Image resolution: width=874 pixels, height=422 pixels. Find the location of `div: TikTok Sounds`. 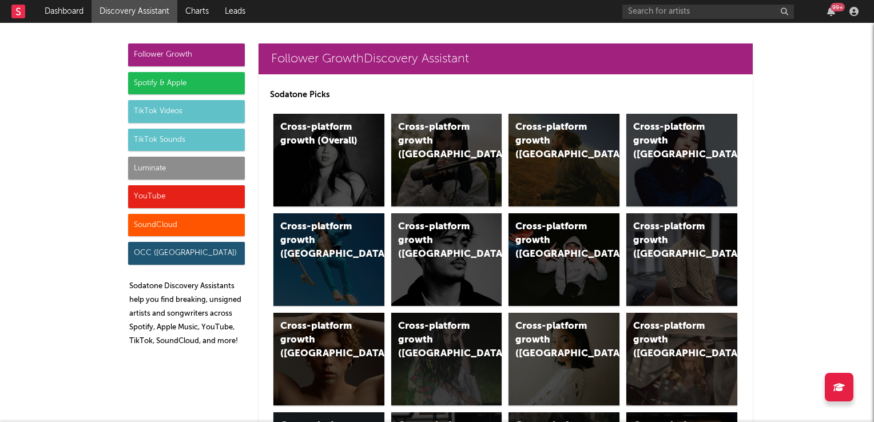

div: TikTok Sounds is located at coordinates (186, 140).